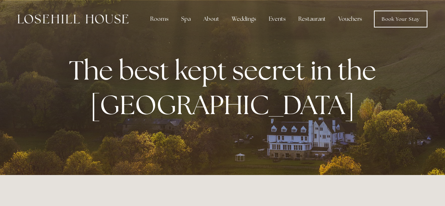 The height and width of the screenshot is (206, 445). I want to click on div: Rooms, so click(159, 19).